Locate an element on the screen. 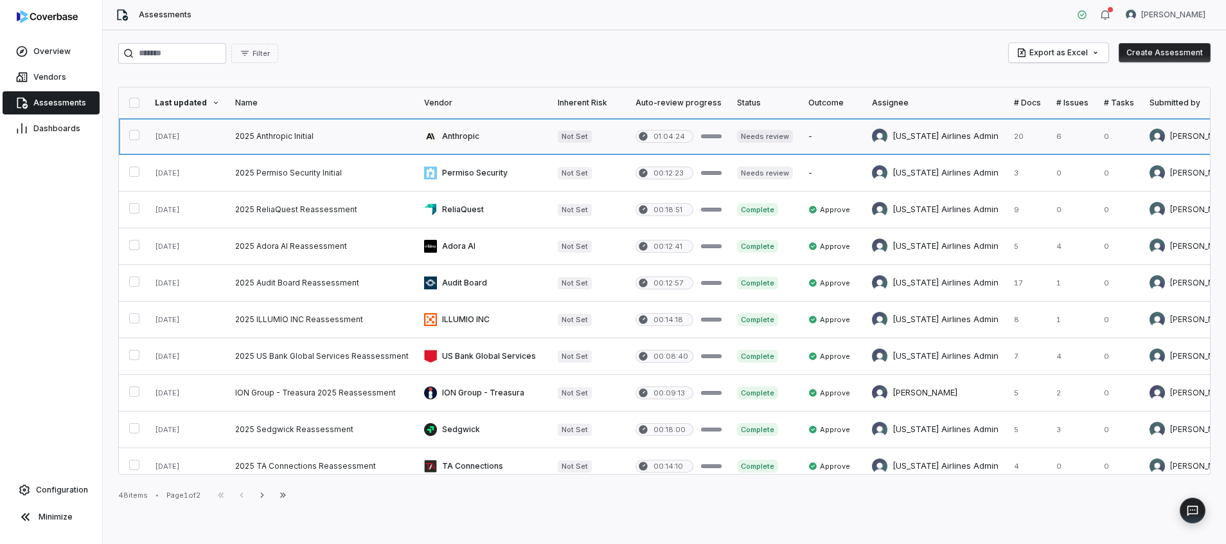 This screenshot has height=544, width=1226. div: Page 1 of 2 is located at coordinates (183, 495).